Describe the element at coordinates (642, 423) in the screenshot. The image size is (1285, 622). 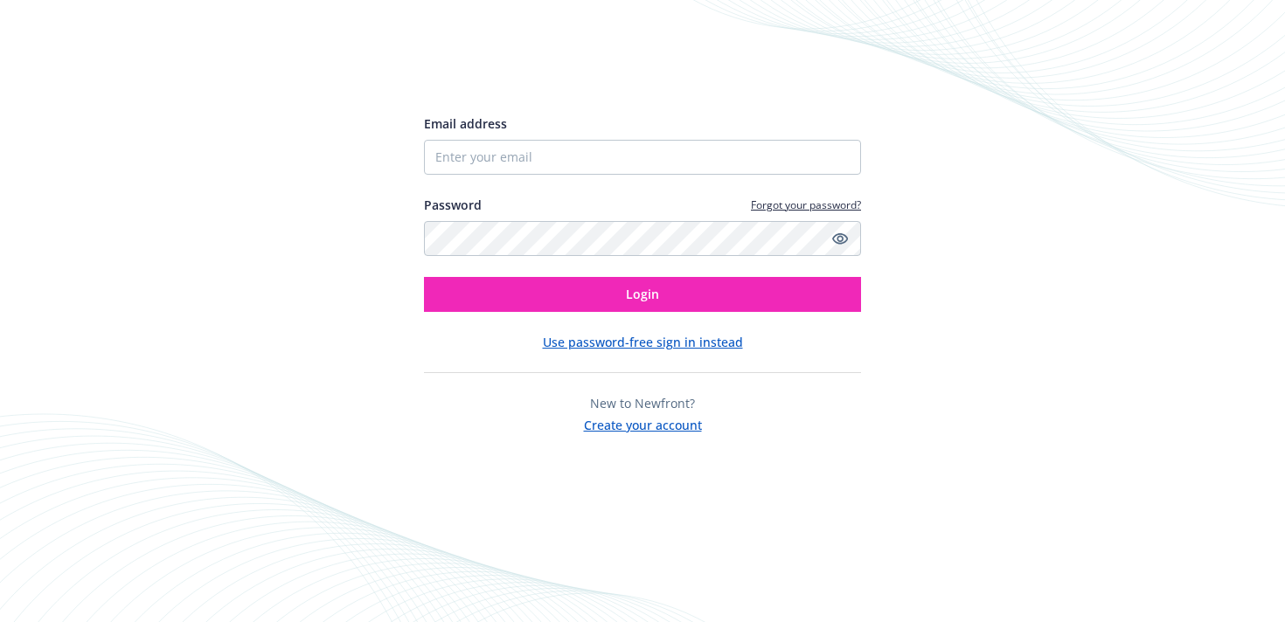
I see `button: Create your account` at that location.